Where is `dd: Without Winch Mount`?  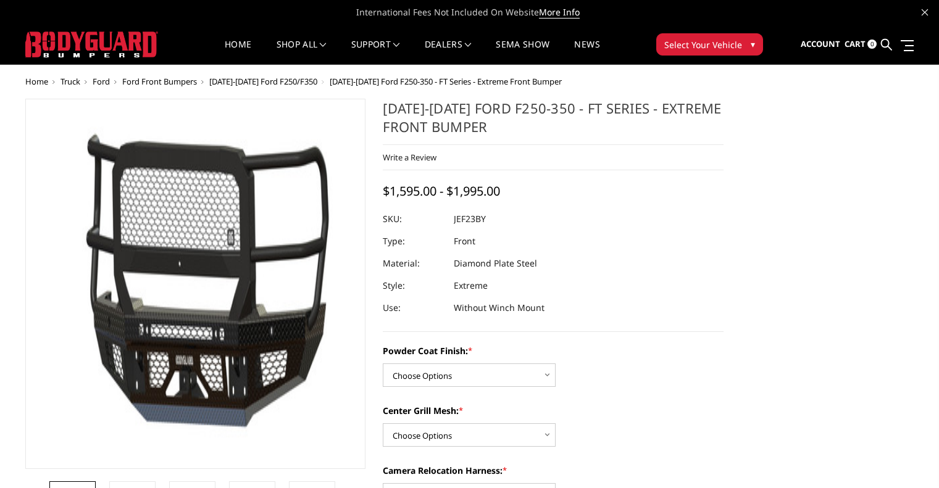 dd: Without Winch Mount is located at coordinates (499, 308).